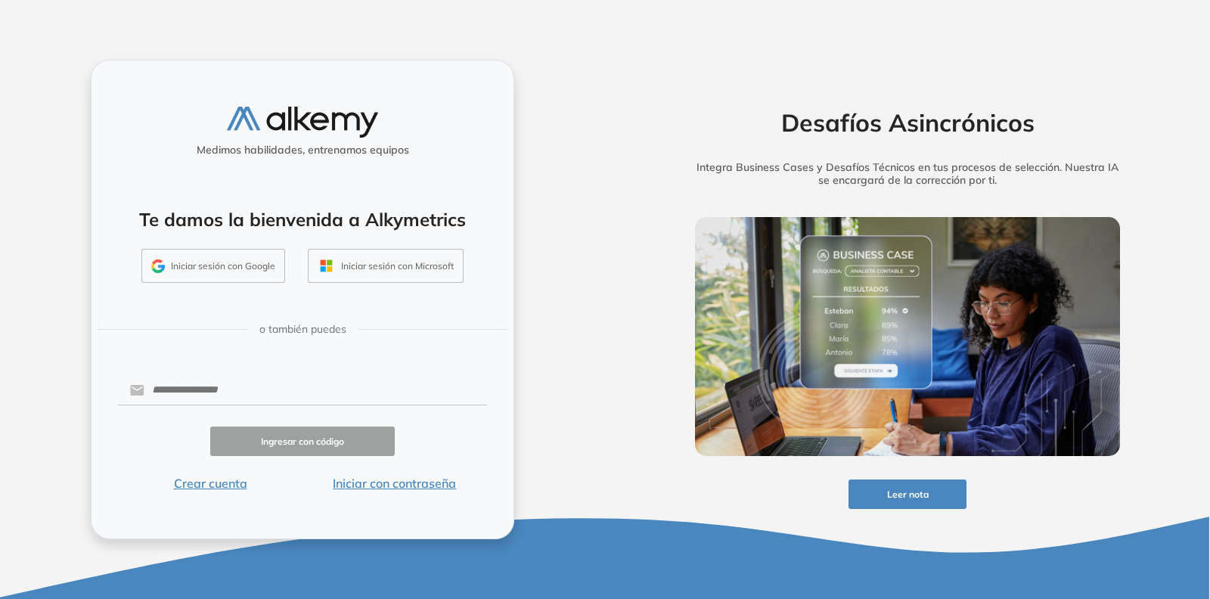 This screenshot has width=1210, height=599. What do you see at coordinates (908, 174) in the screenshot?
I see `h5: Integra Business Cases y Desafíos Técnicos en tus procesos de selección. Nuestra IA se encargará ...` at bounding box center [908, 174].